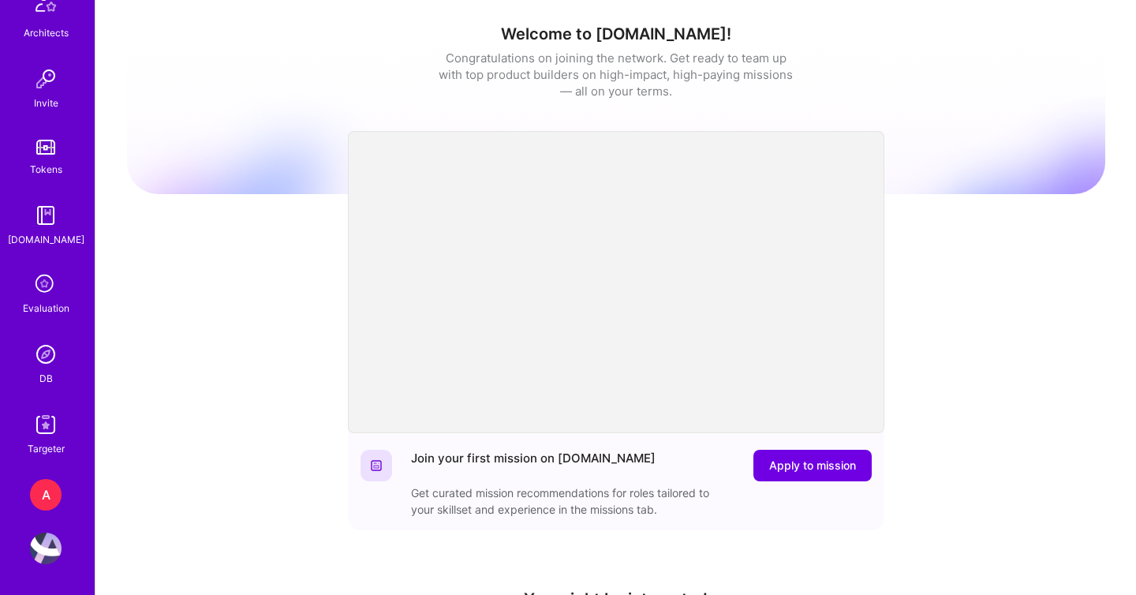  Describe the element at coordinates (616, 74) in the screenshot. I see `div: Congratulations on joining the network. Get ready to team up with top product builders on high-im...` at that location.